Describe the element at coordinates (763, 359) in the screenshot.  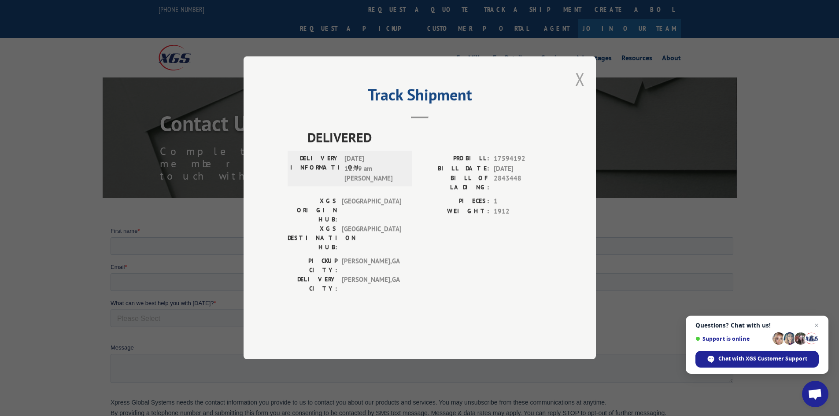
I see `span: Chat with XGS Customer Support` at that location.